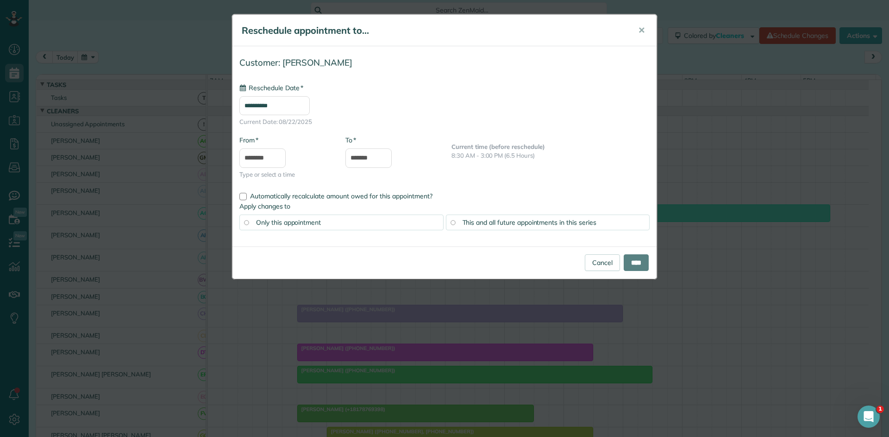 The height and width of the screenshot is (437, 889). Describe the element at coordinates (880, 410) in the screenshot. I see `span: 1` at that location.